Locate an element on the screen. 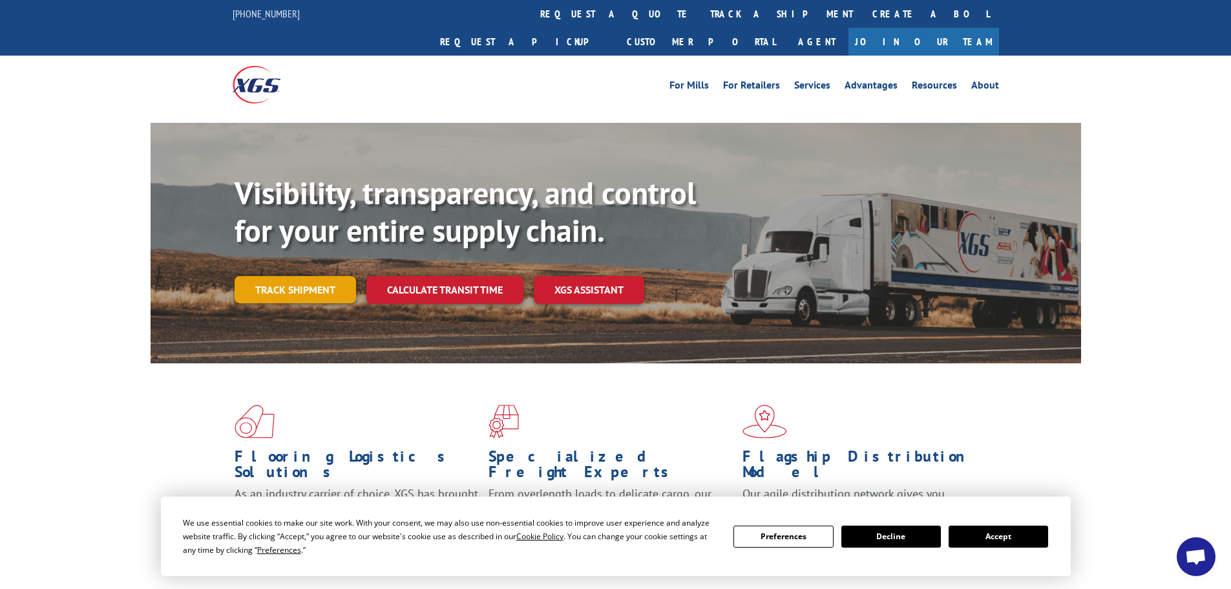 This screenshot has height=589, width=1231. button: Accept is located at coordinates (998, 536).